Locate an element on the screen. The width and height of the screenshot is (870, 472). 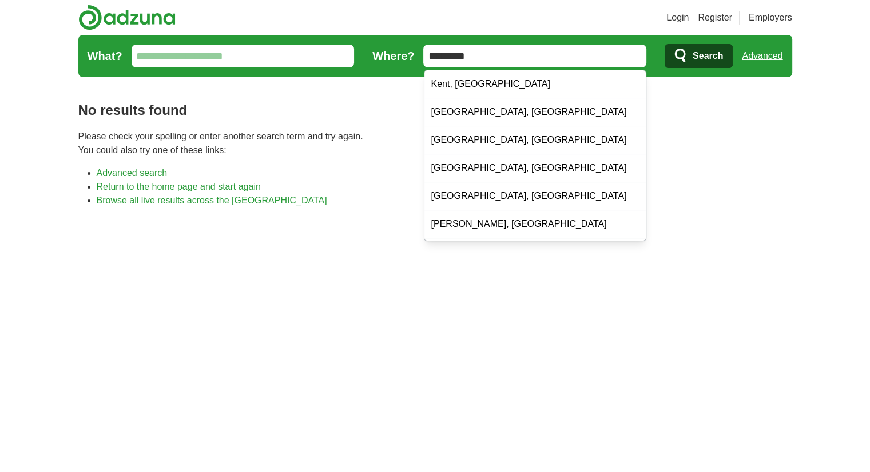
p: Please check your spelling or enter another search term and try again. You could also try one of ... is located at coordinates (435, 144).